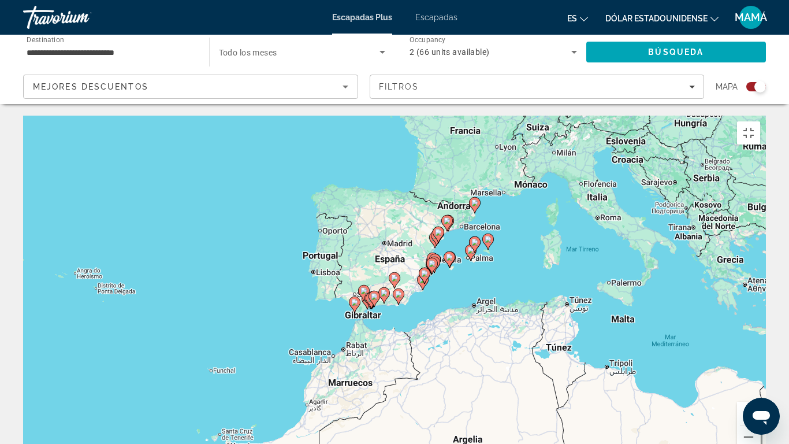 This screenshot has height=444, width=789. I want to click on a: Escapadas Plus, so click(362, 17).